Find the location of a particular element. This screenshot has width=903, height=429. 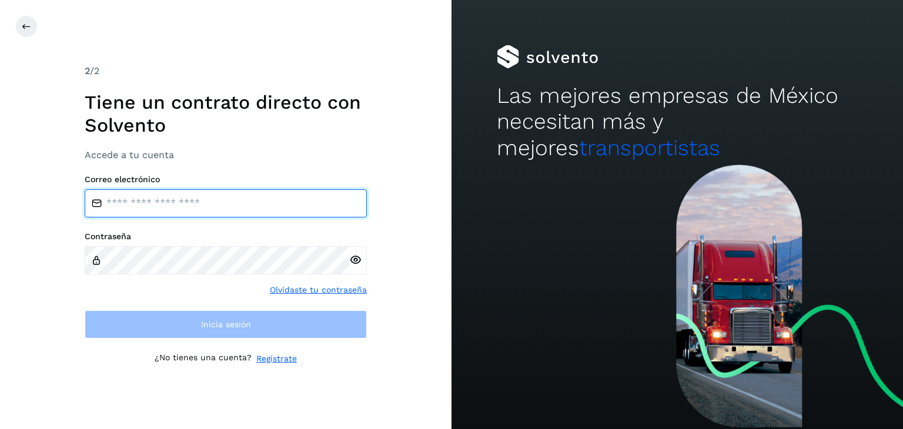

a: Regístrate is located at coordinates (276, 359).